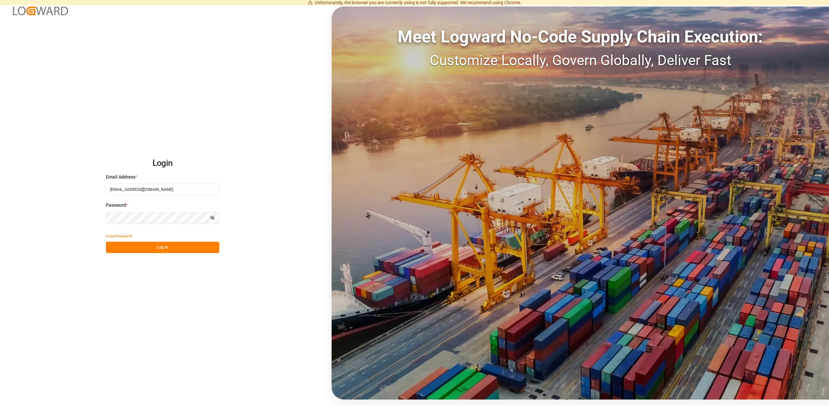  Describe the element at coordinates (119, 236) in the screenshot. I see `button: Forgot Password?` at that location.